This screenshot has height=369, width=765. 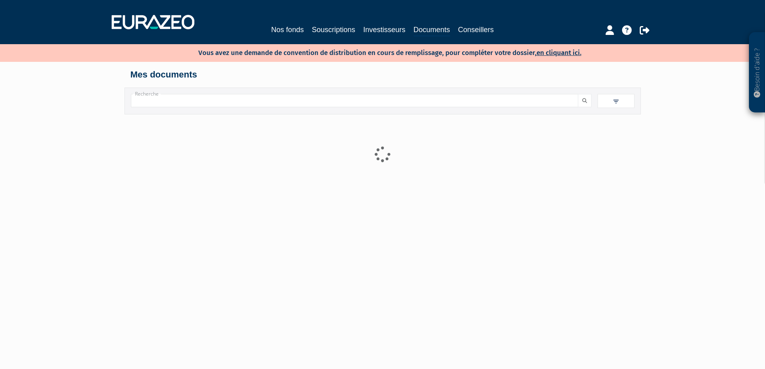 What do you see at coordinates (287, 30) in the screenshot?
I see `a: Nos fonds` at bounding box center [287, 30].